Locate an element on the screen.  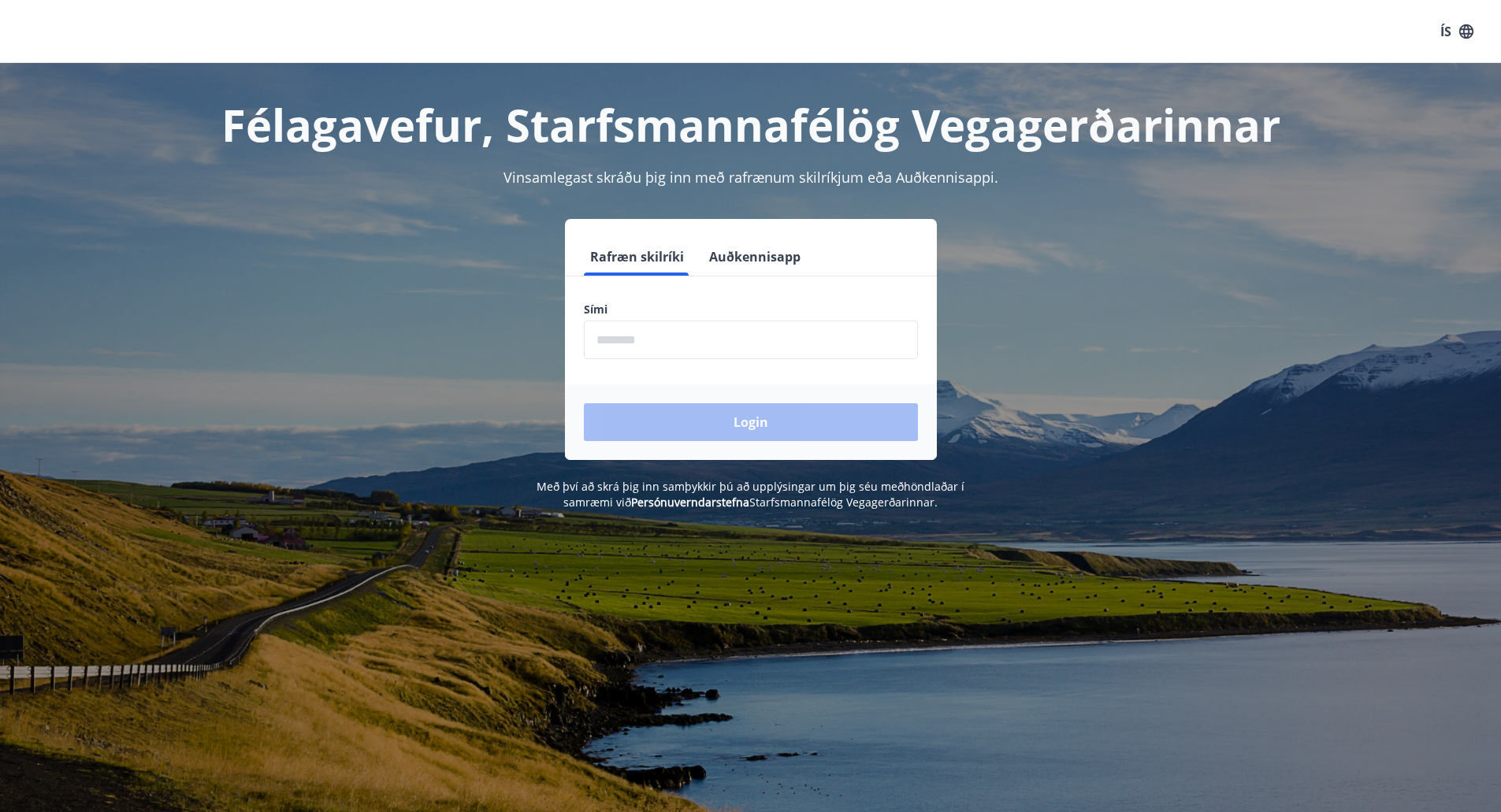
button: Auðkennisapp is located at coordinates (755, 257).